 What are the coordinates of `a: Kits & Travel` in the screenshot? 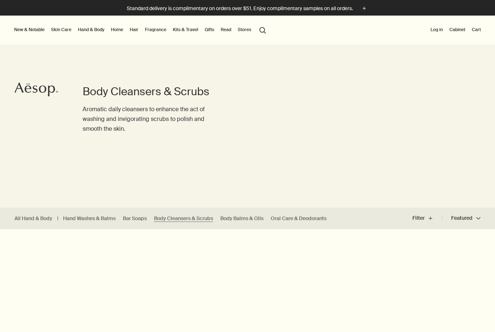 It's located at (185, 30).